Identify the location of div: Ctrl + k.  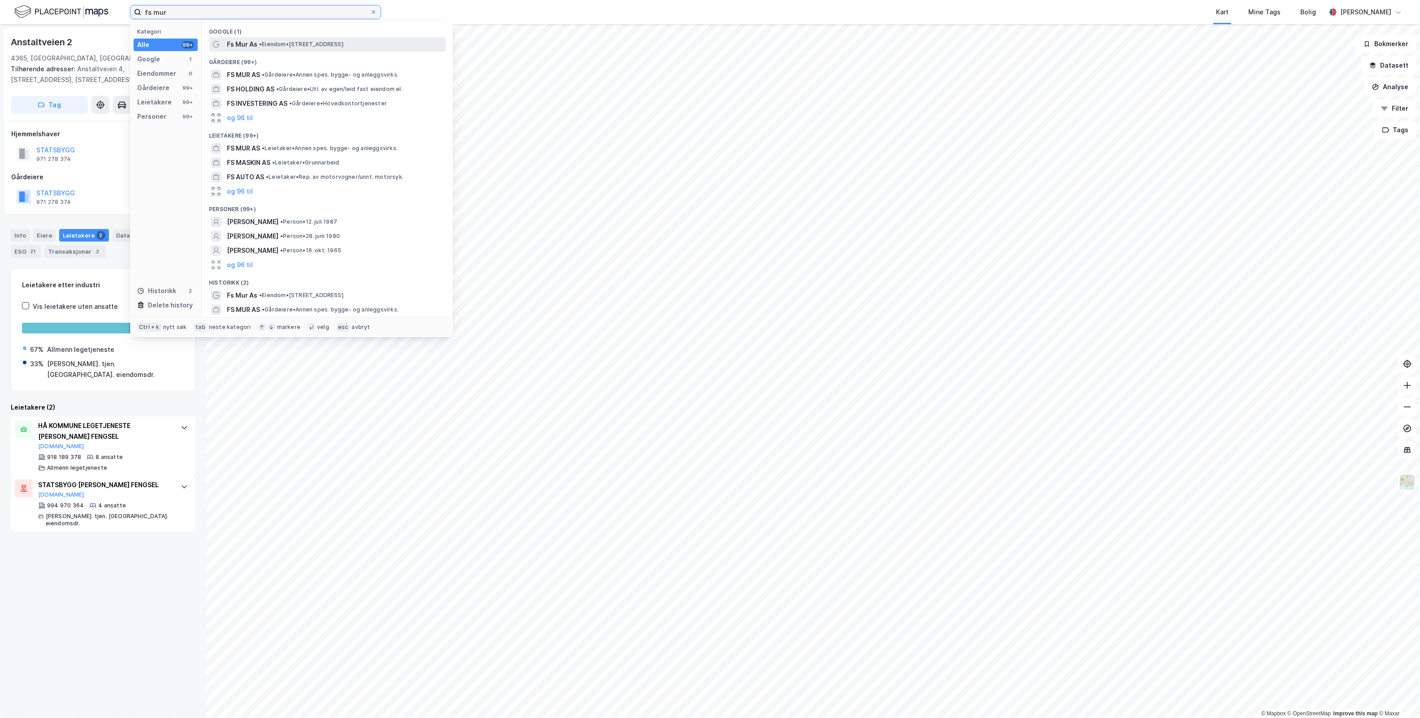
(149, 327).